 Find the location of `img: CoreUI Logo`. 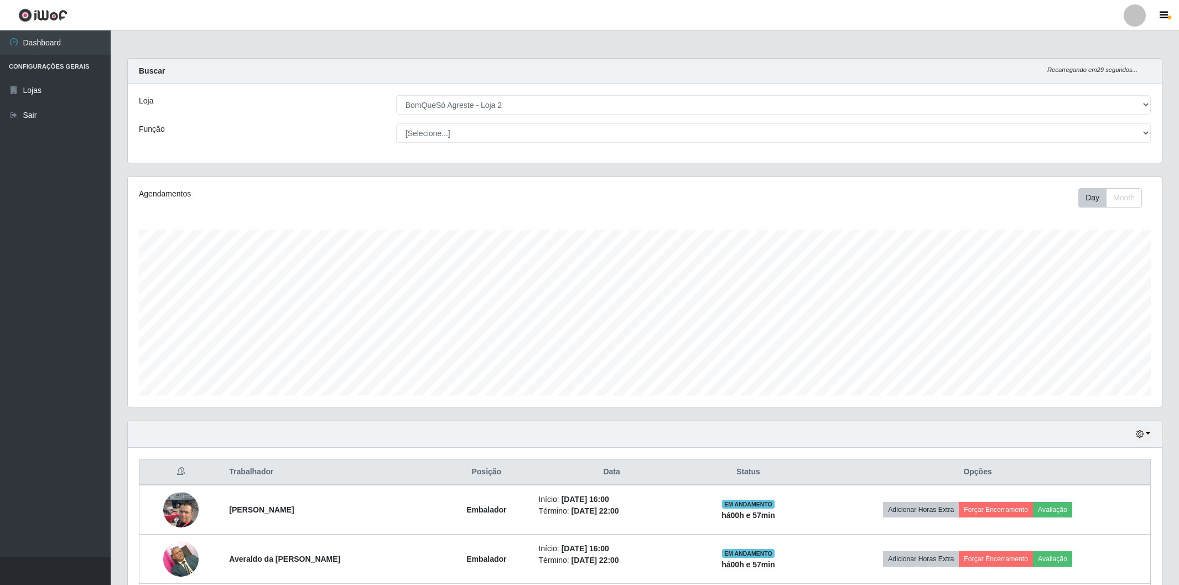

img: CoreUI Logo is located at coordinates (43, 15).